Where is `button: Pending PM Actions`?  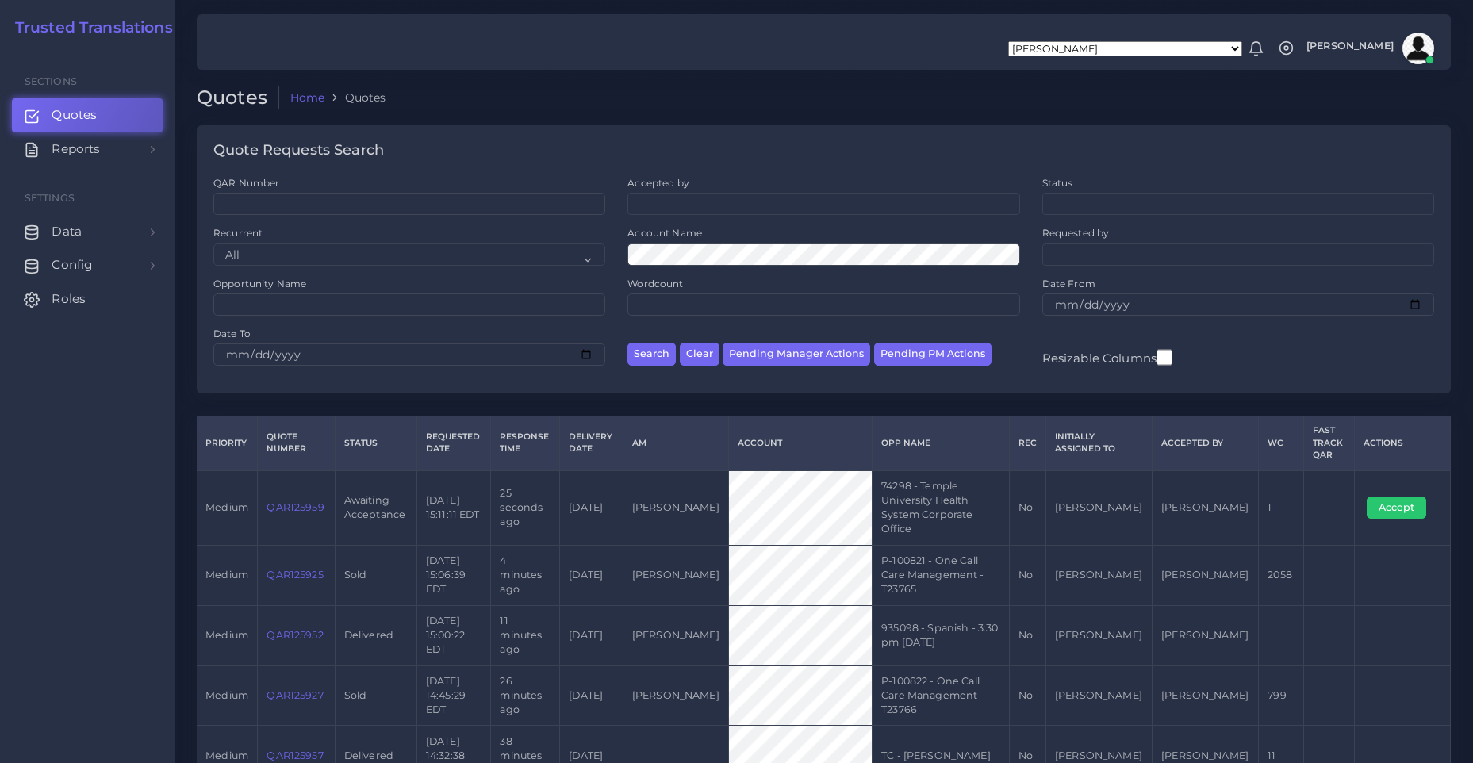 button: Pending PM Actions is located at coordinates (933, 354).